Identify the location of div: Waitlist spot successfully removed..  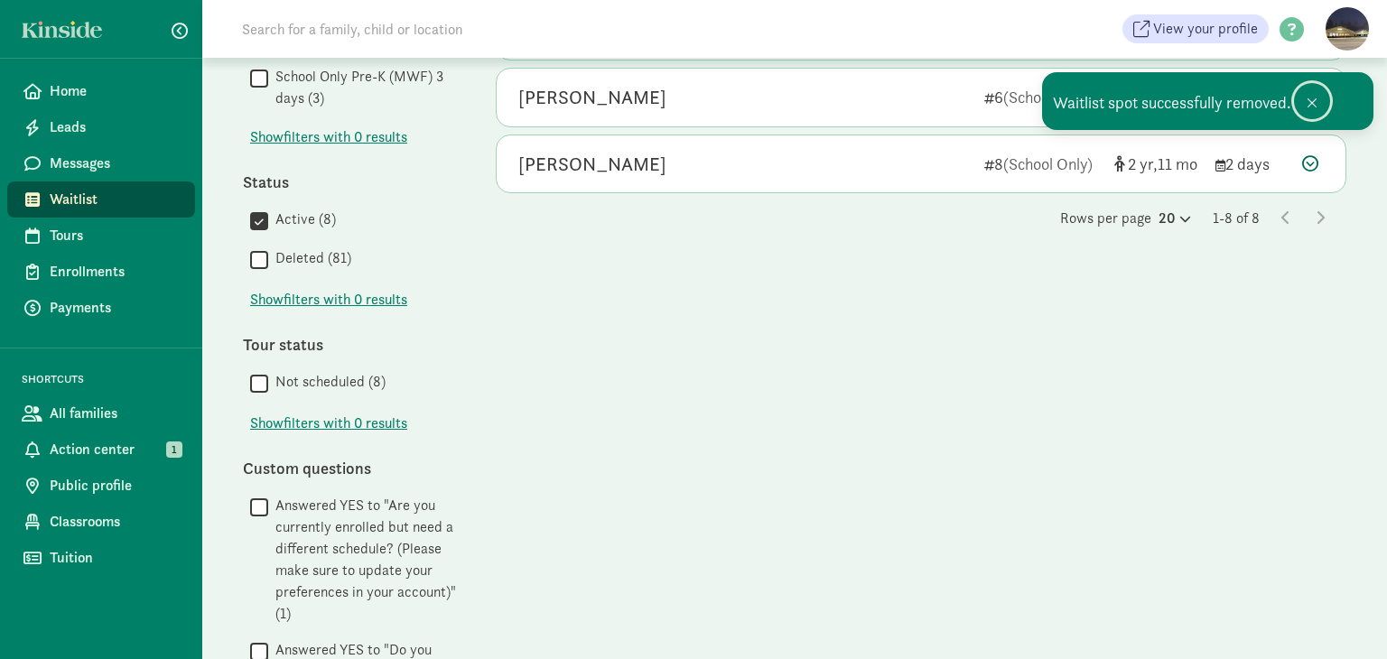
(1207, 101).